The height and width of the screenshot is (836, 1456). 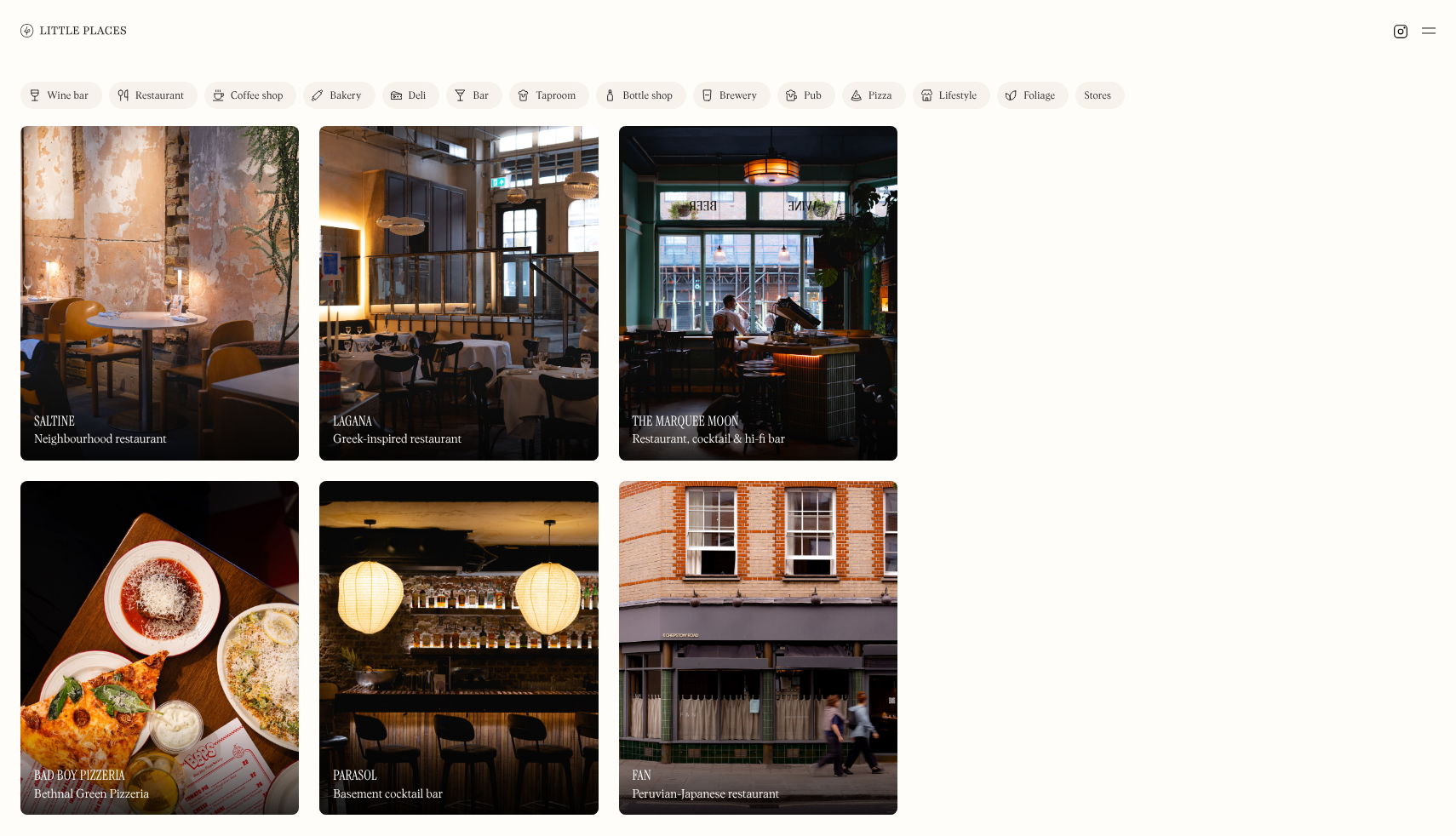 I want to click on a: ParasolParasolParasolBasement cocktail bar, so click(x=458, y=648).